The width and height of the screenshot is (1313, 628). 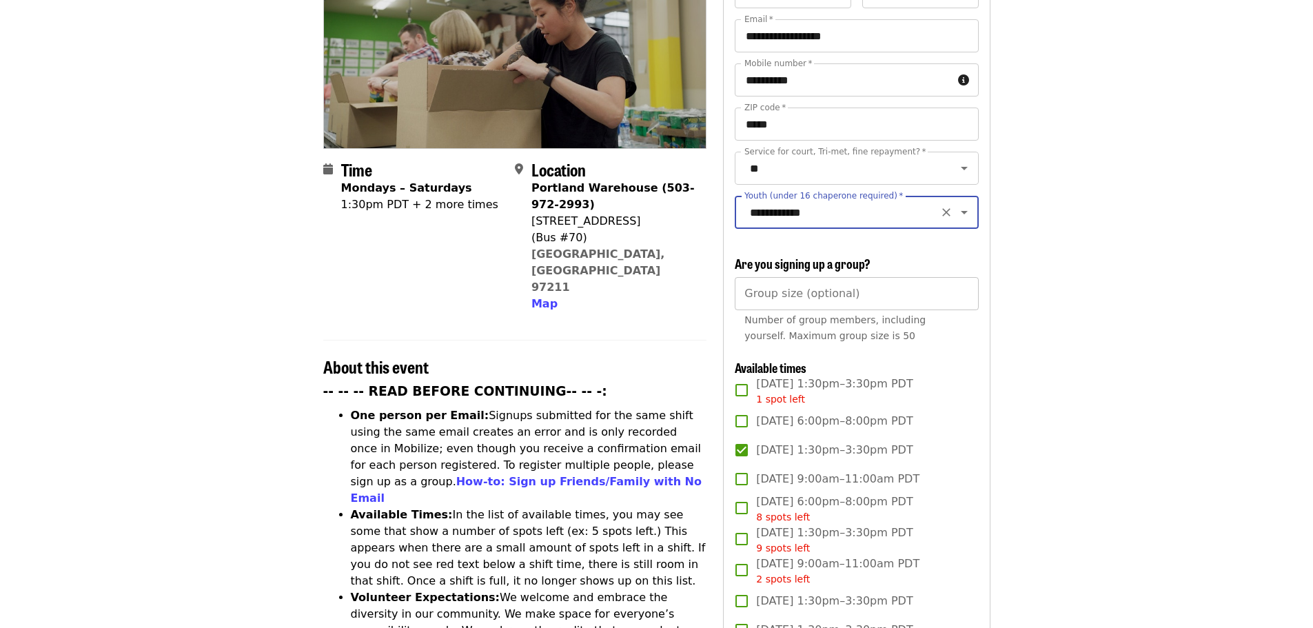 What do you see at coordinates (780, 399) in the screenshot?
I see `span: 1 spot left` at bounding box center [780, 399].